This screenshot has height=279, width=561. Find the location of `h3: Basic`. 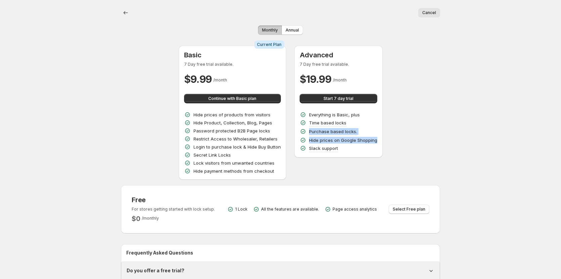

h3: Basic is located at coordinates (232, 55).